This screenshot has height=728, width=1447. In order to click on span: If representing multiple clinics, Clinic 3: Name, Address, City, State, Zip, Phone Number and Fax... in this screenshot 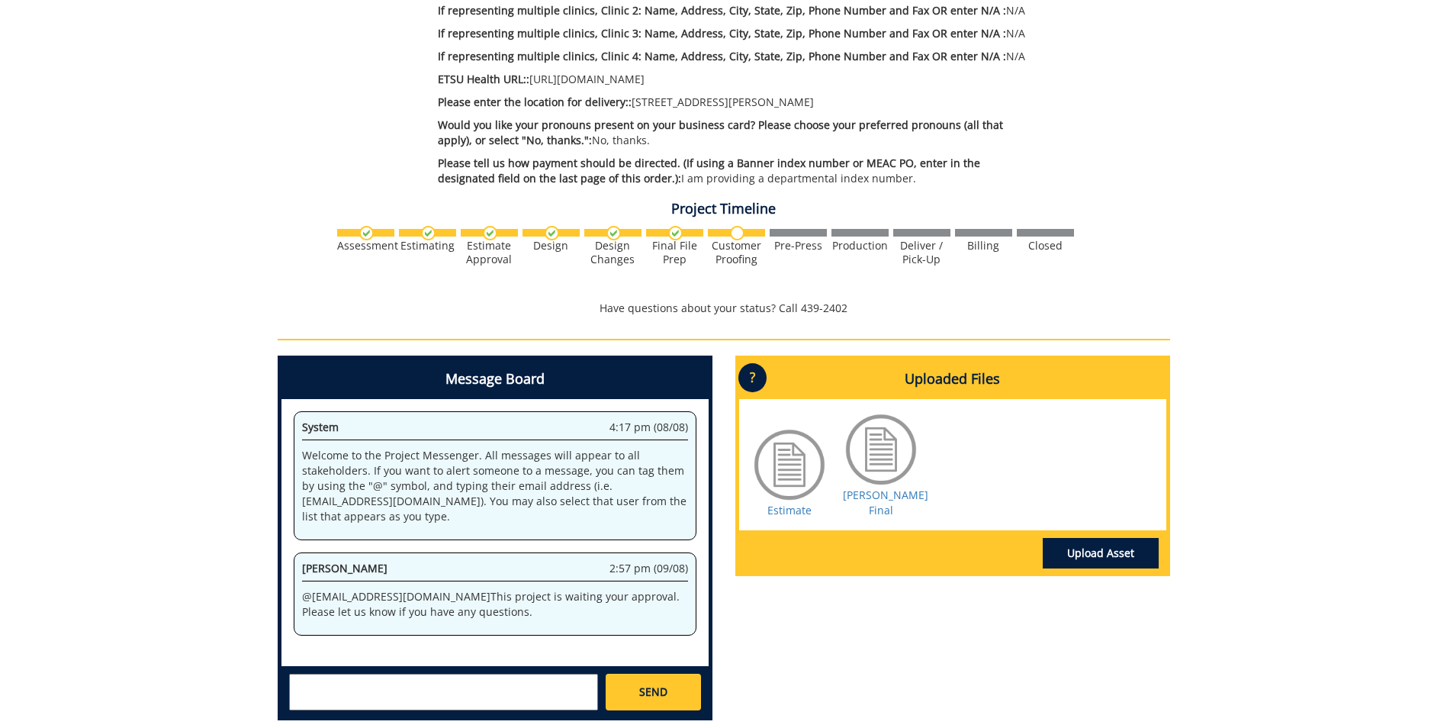, I will do `click(722, 33)`.